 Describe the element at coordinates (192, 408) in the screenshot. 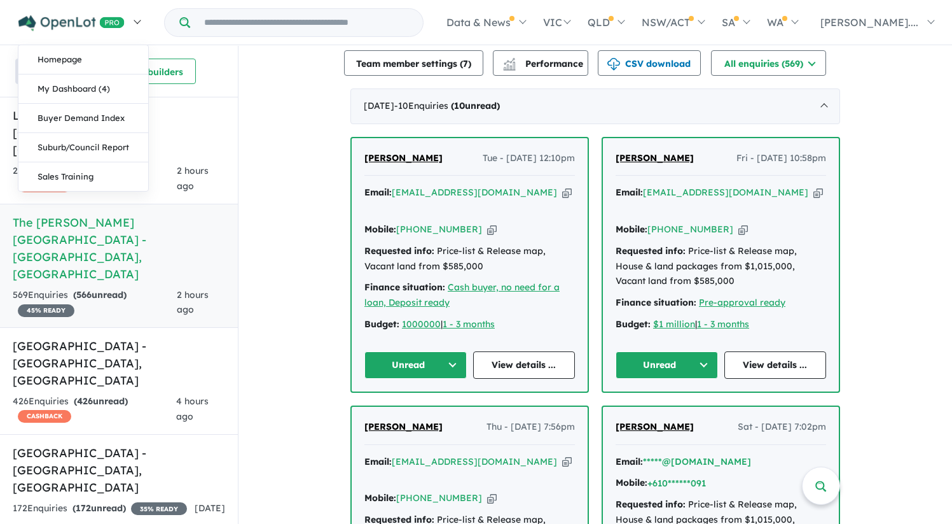

I see `span: 4 hours ago` at that location.